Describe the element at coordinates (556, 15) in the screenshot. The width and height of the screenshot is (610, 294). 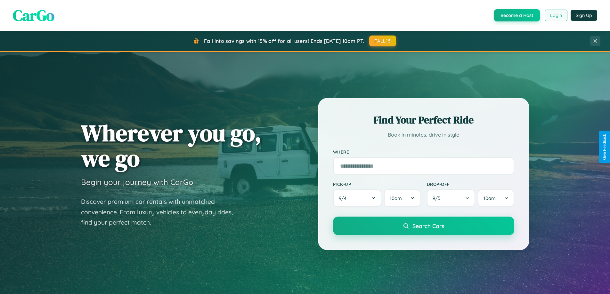
I see `button: Login` at that location.